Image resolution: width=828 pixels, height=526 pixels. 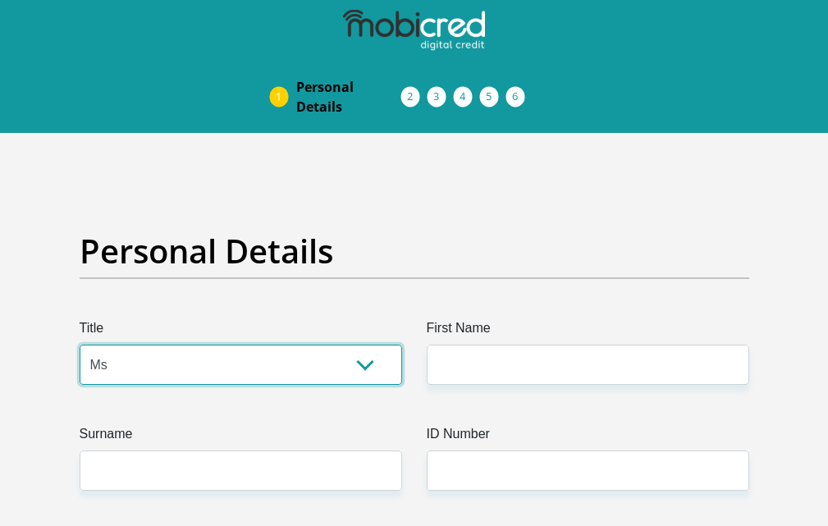 I want to click on h2: Personal Details, so click(x=414, y=251).